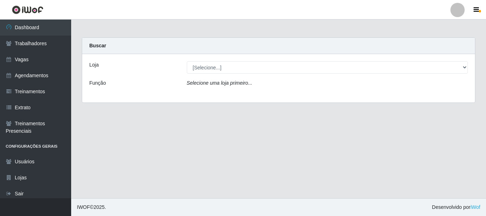 This screenshot has height=216, width=486. I want to click on label: Loja, so click(94, 65).